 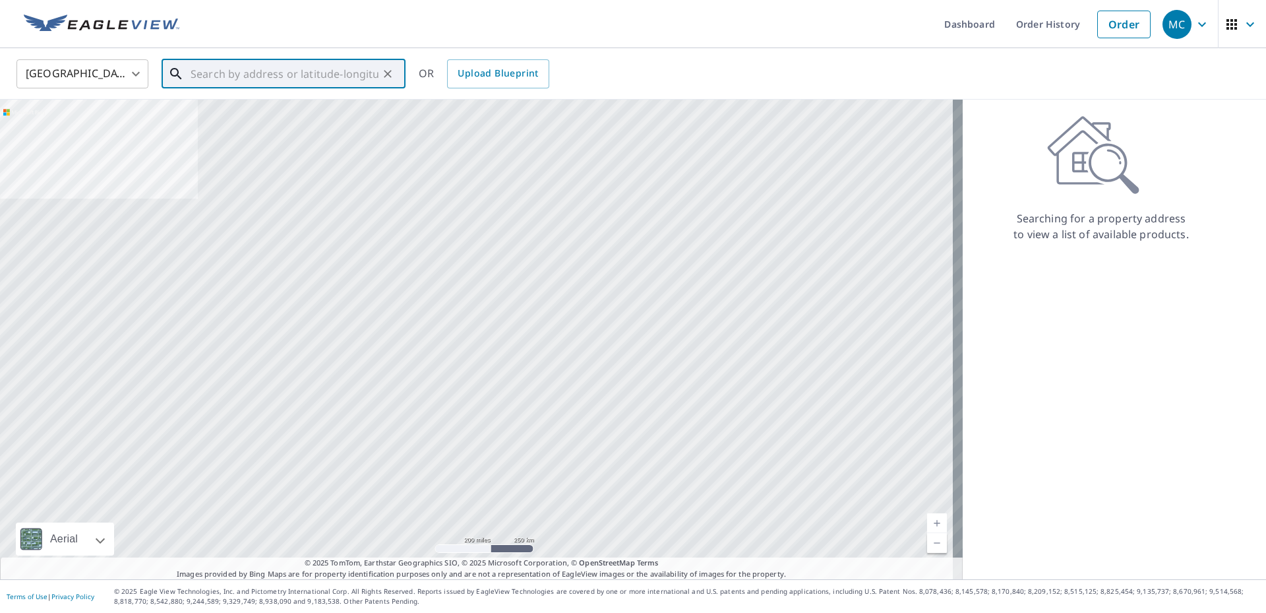 I want to click on span: Upload Blueprint, so click(x=498, y=73).